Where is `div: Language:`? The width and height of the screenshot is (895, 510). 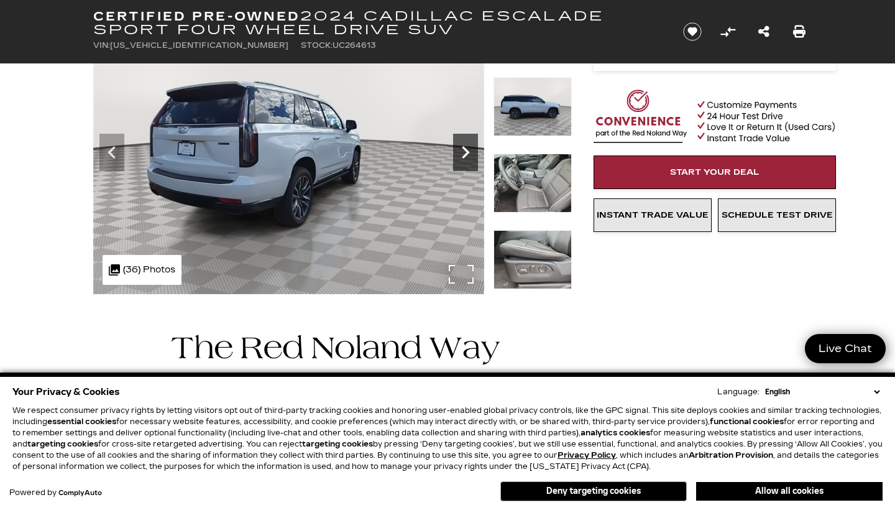
div: Language: is located at coordinates (739, 392).